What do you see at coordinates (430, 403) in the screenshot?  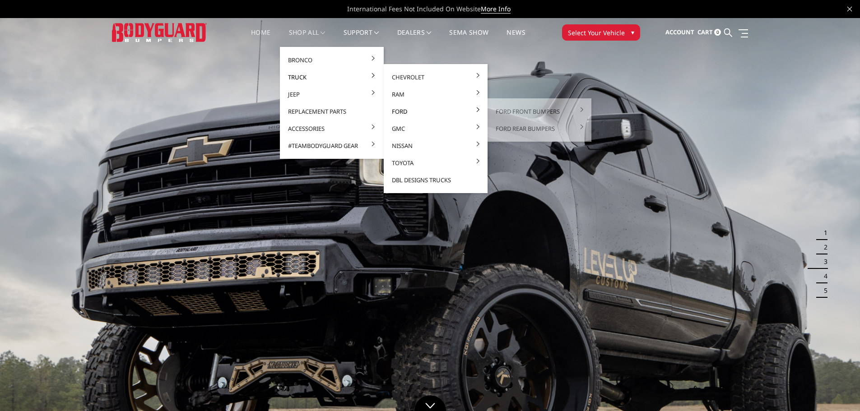 I see `a: Click to Down` at bounding box center [430, 403].